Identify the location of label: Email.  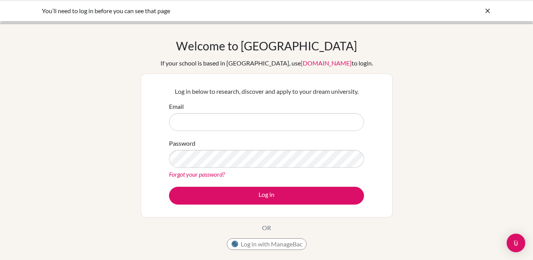
(177, 107).